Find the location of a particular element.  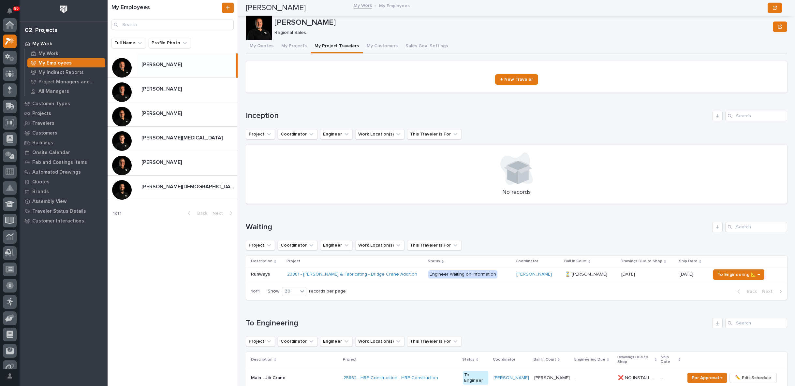

a: Travelers is located at coordinates (64, 123).